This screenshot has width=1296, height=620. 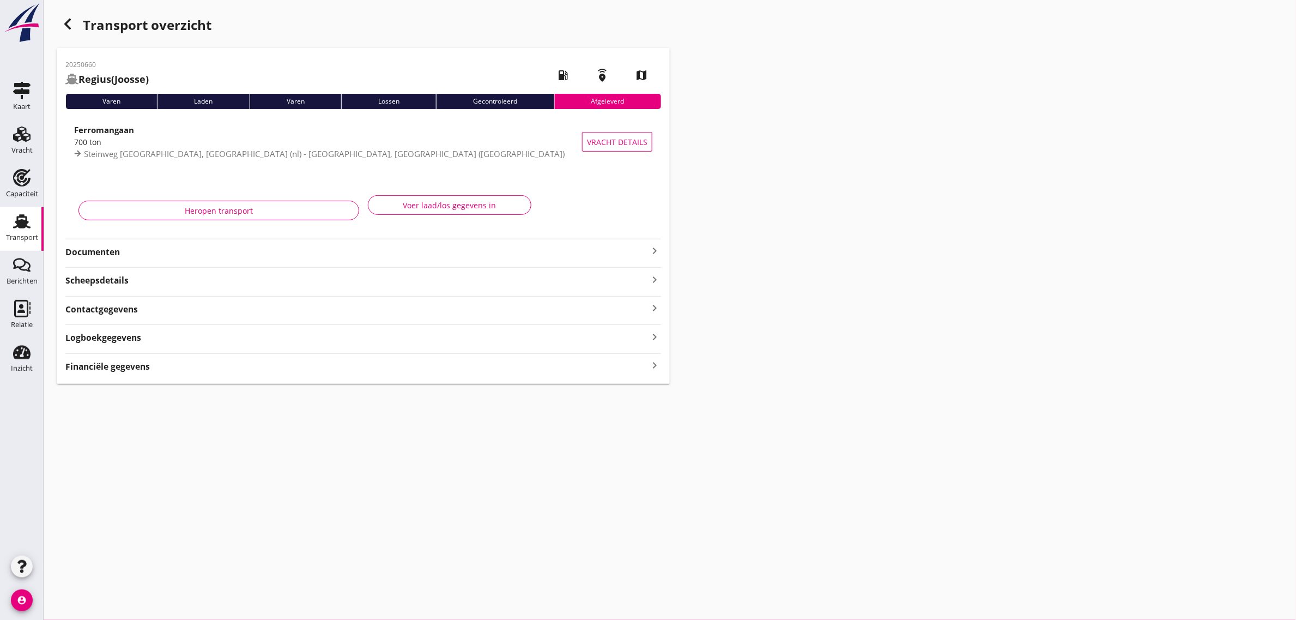 What do you see at coordinates (642, 75) in the screenshot?
I see `i: map` at bounding box center [642, 75].